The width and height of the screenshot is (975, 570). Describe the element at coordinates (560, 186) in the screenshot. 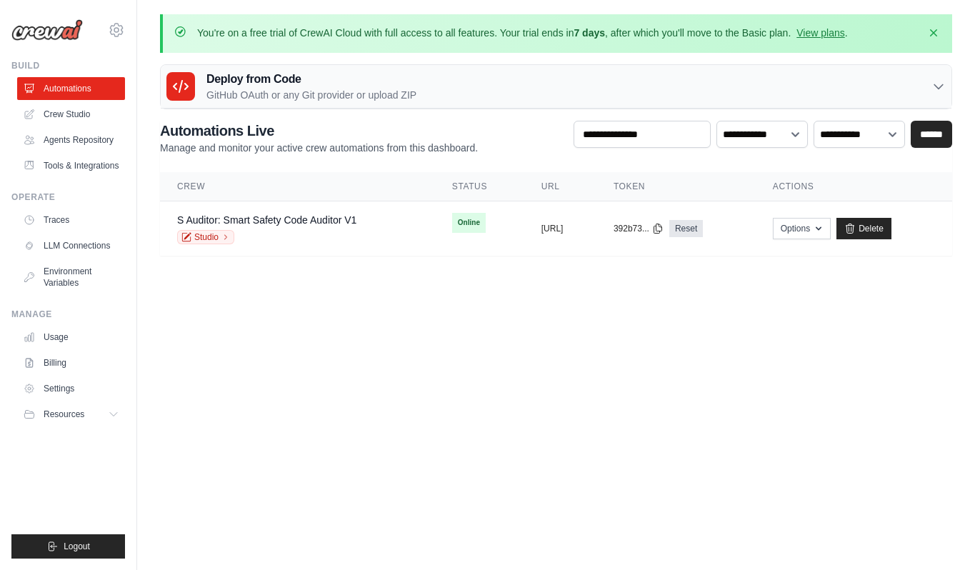

I see `th: URL` at that location.